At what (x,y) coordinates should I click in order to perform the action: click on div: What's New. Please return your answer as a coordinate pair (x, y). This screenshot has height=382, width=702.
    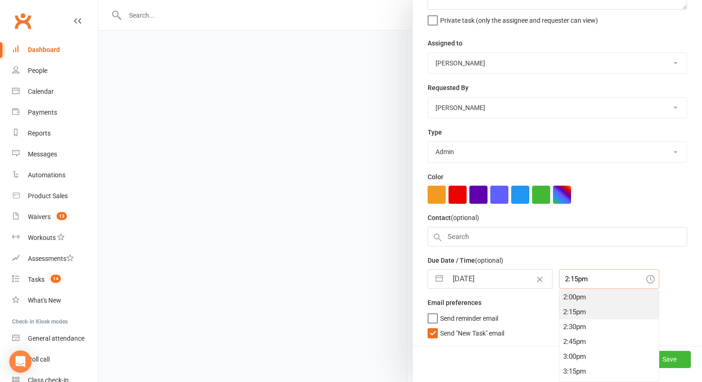
    Looking at the image, I should click on (45, 300).